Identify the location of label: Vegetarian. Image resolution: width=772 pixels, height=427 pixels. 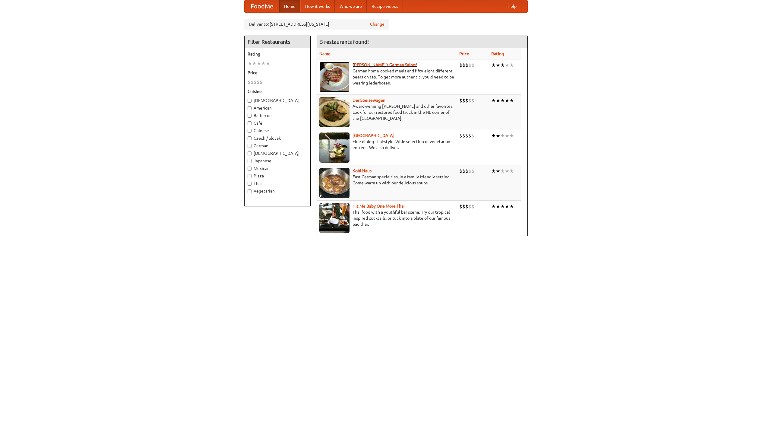
(277, 191).